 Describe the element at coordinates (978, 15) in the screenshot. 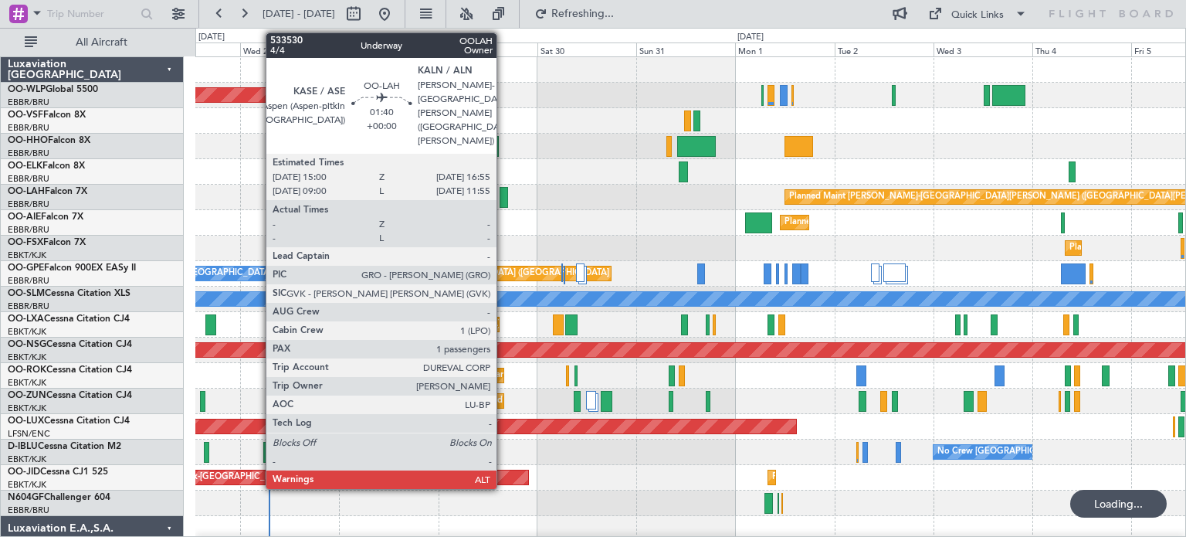

I see `div: Quick Links` at that location.